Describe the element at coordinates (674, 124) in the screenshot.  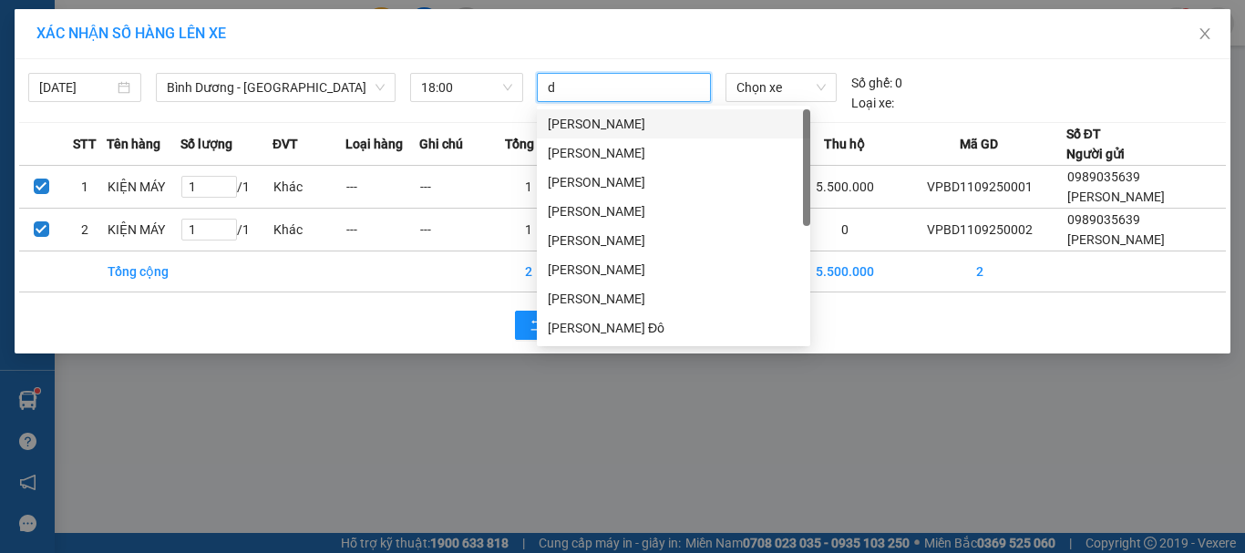
I see `div: Vũ Hải Dương` at that location.